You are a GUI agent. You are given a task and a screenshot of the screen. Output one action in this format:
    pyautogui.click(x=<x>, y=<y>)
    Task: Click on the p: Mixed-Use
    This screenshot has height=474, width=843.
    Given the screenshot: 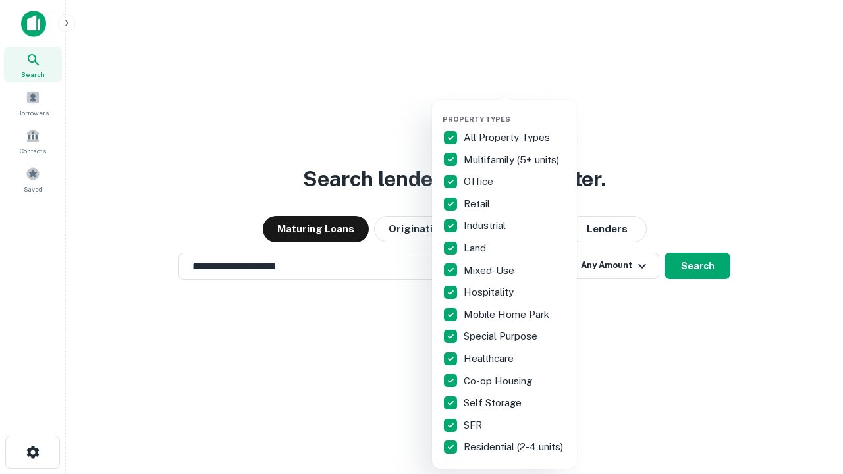 What is the action you would take?
    pyautogui.click(x=490, y=271)
    